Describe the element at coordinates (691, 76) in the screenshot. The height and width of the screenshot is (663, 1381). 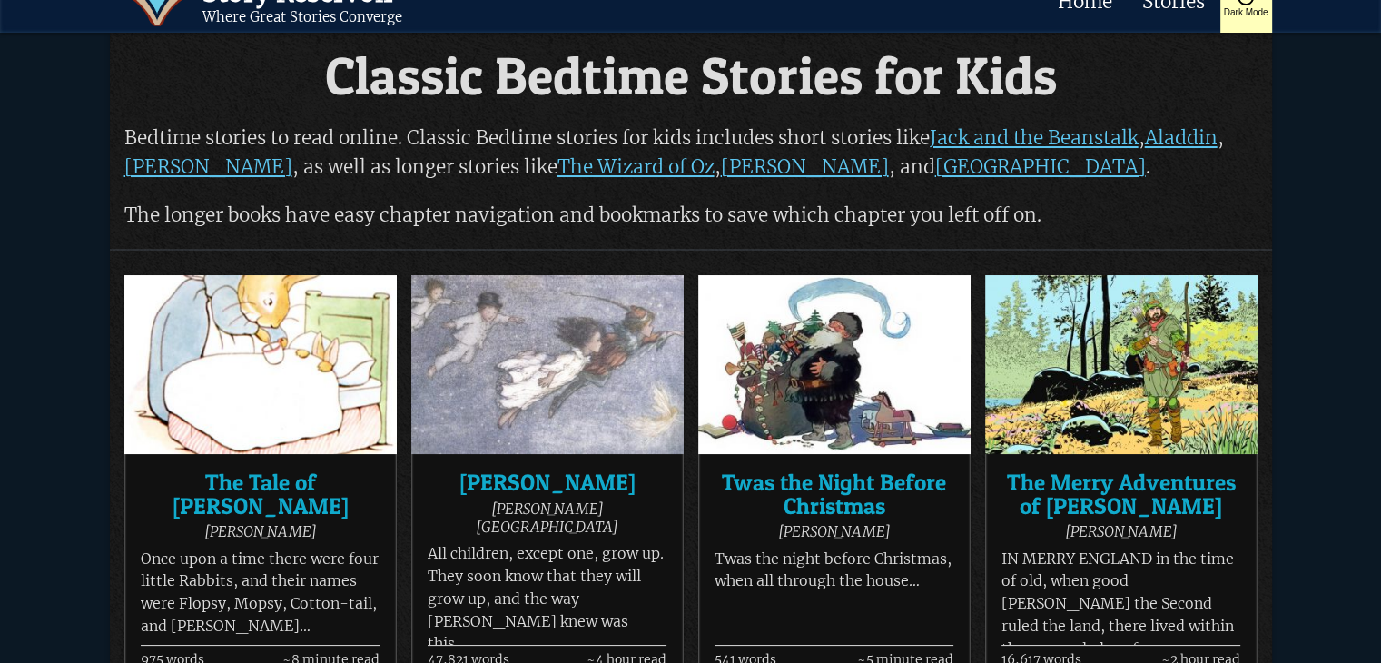
I see `h1: Classic Bedtime Stories for Kids` at that location.